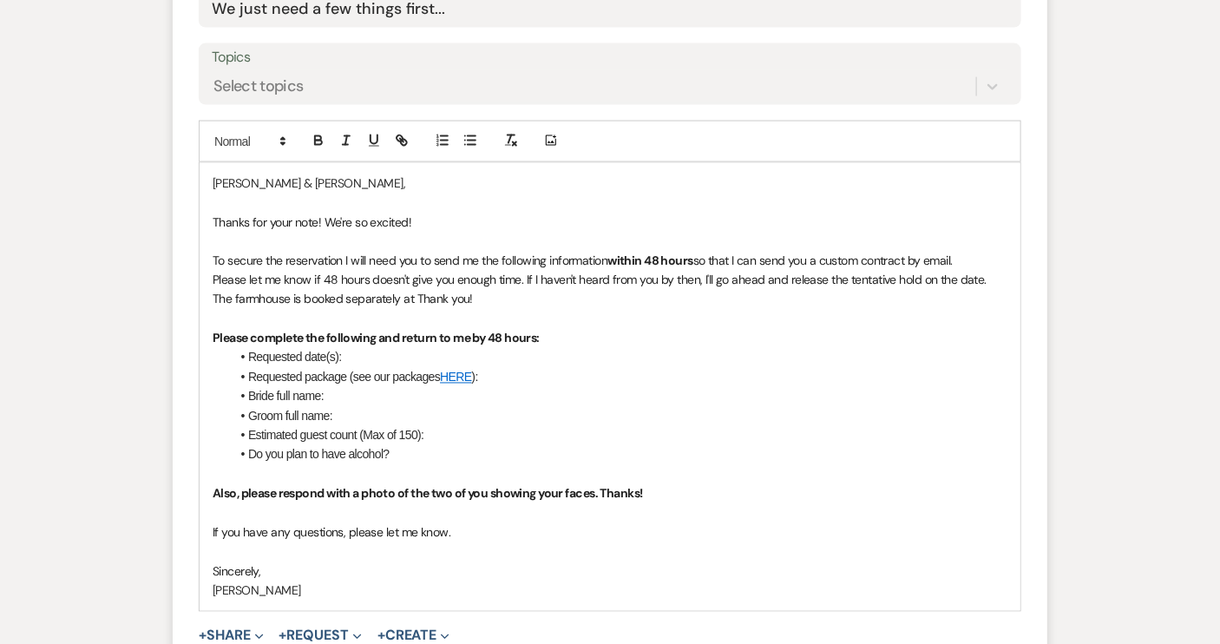 The width and height of the screenshot is (1220, 644). What do you see at coordinates (320, 636) in the screenshot?
I see `button: Request` at bounding box center [320, 636].